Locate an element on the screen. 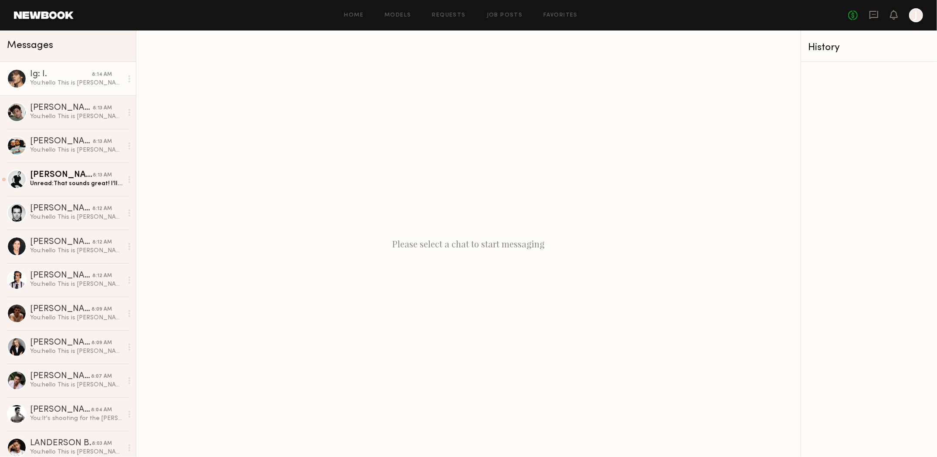  a: J is located at coordinates (916, 15).